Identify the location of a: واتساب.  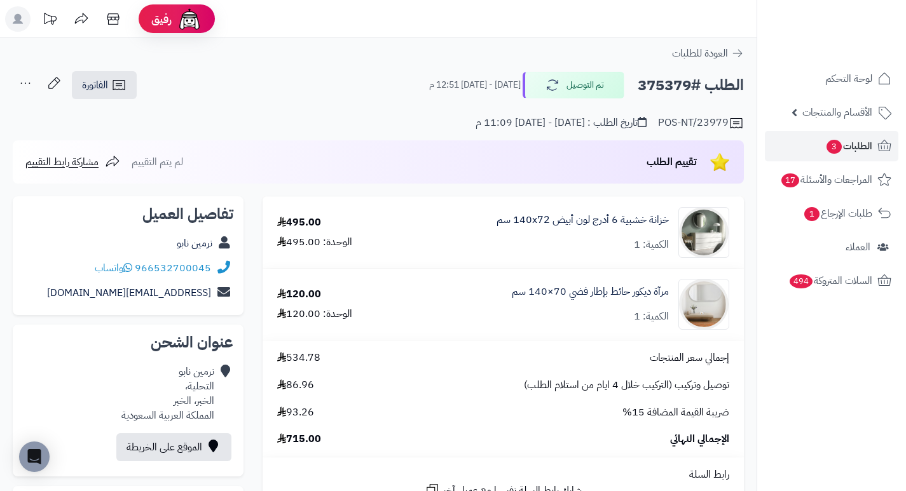
(113, 268).